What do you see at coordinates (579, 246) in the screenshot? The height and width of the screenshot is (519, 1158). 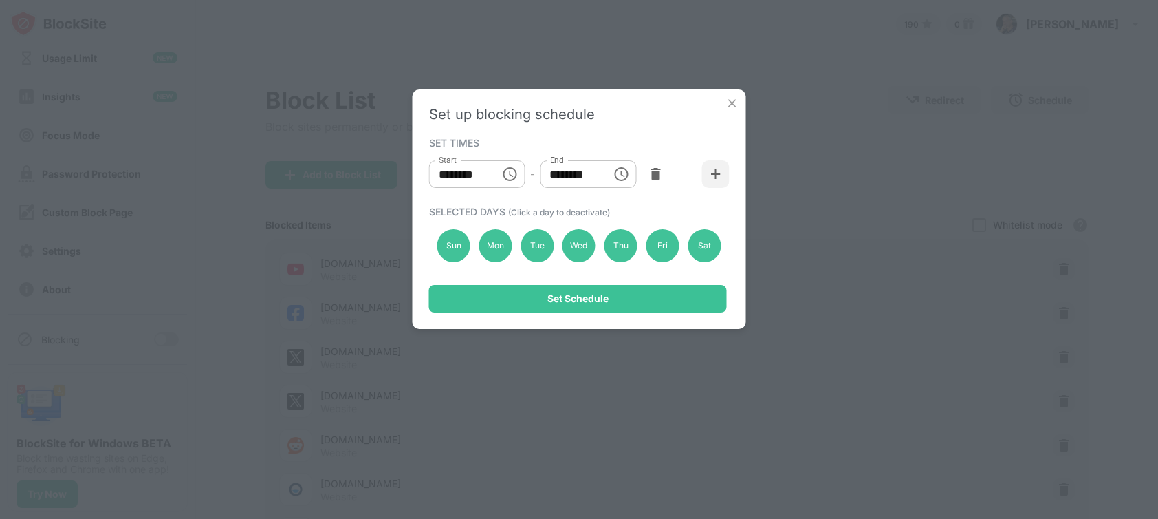 I see `div: Wed` at bounding box center [579, 246].